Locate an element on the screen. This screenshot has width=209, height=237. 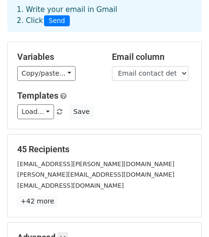
a: Load... is located at coordinates (35, 111).